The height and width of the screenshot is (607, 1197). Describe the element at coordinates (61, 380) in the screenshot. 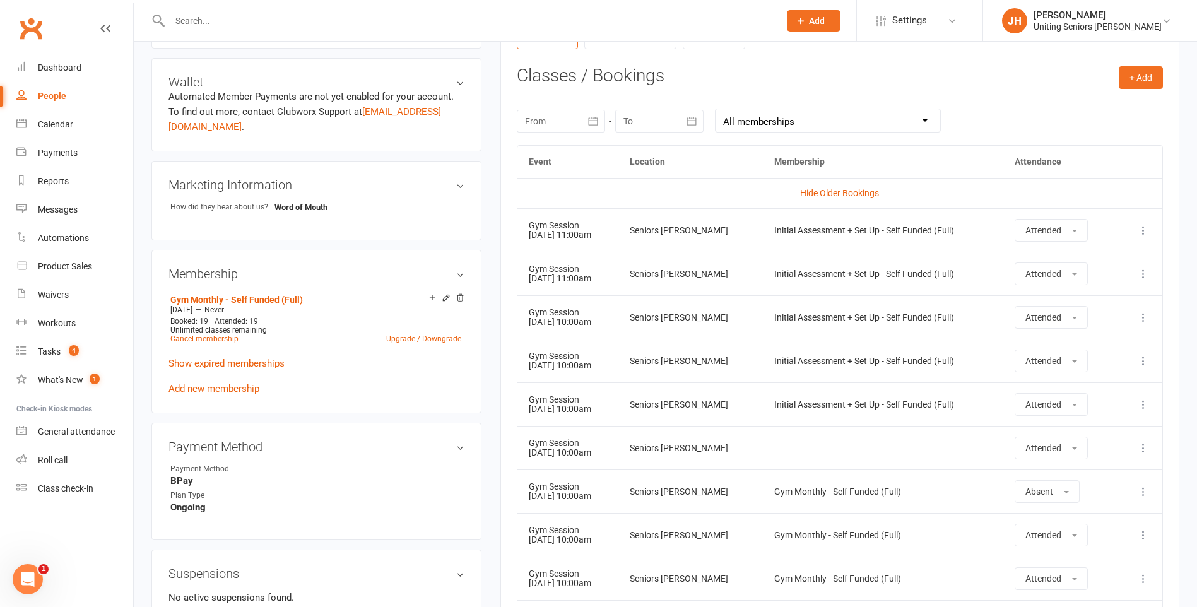

I see `div: What's New` at that location.